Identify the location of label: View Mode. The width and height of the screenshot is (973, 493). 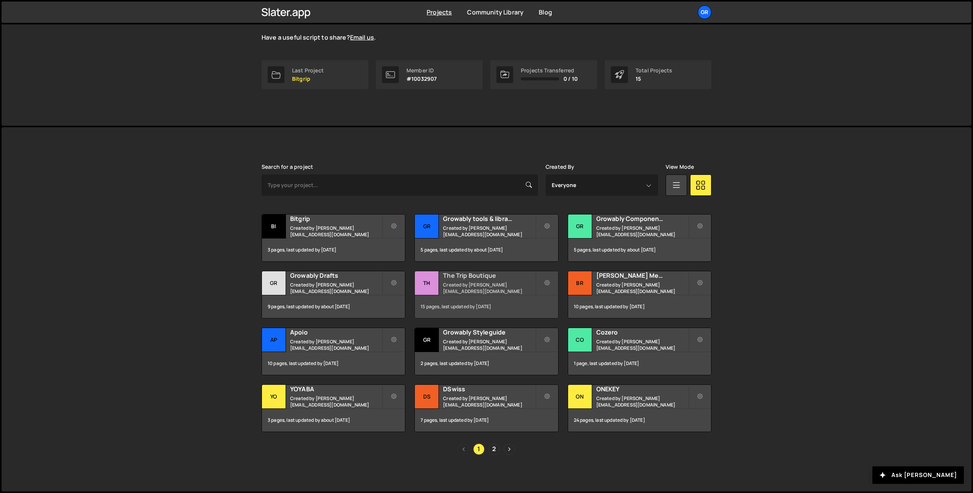
(680, 167).